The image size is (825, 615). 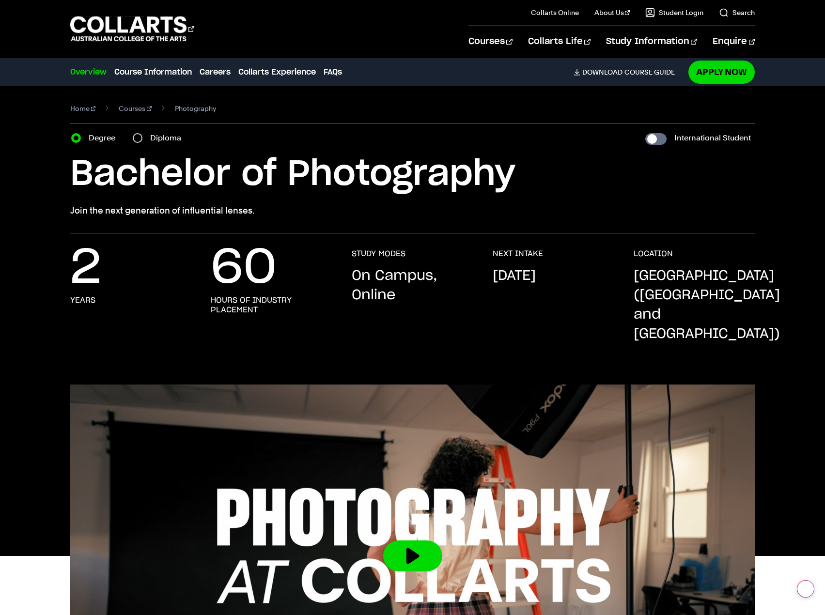 What do you see at coordinates (612, 13) in the screenshot?
I see `a: About Us` at bounding box center [612, 13].